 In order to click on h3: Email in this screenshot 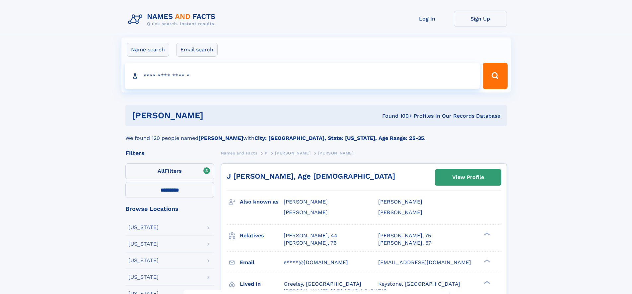, I will do `click(262, 263)`.